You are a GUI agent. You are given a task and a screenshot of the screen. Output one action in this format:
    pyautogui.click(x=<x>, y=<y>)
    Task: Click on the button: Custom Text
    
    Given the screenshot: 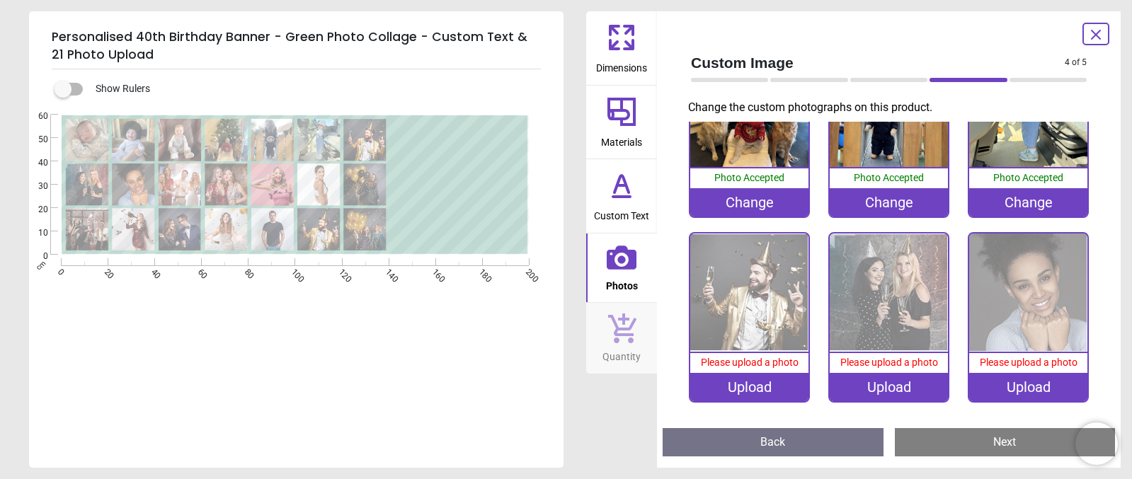 What is the action you would take?
    pyautogui.click(x=622, y=196)
    